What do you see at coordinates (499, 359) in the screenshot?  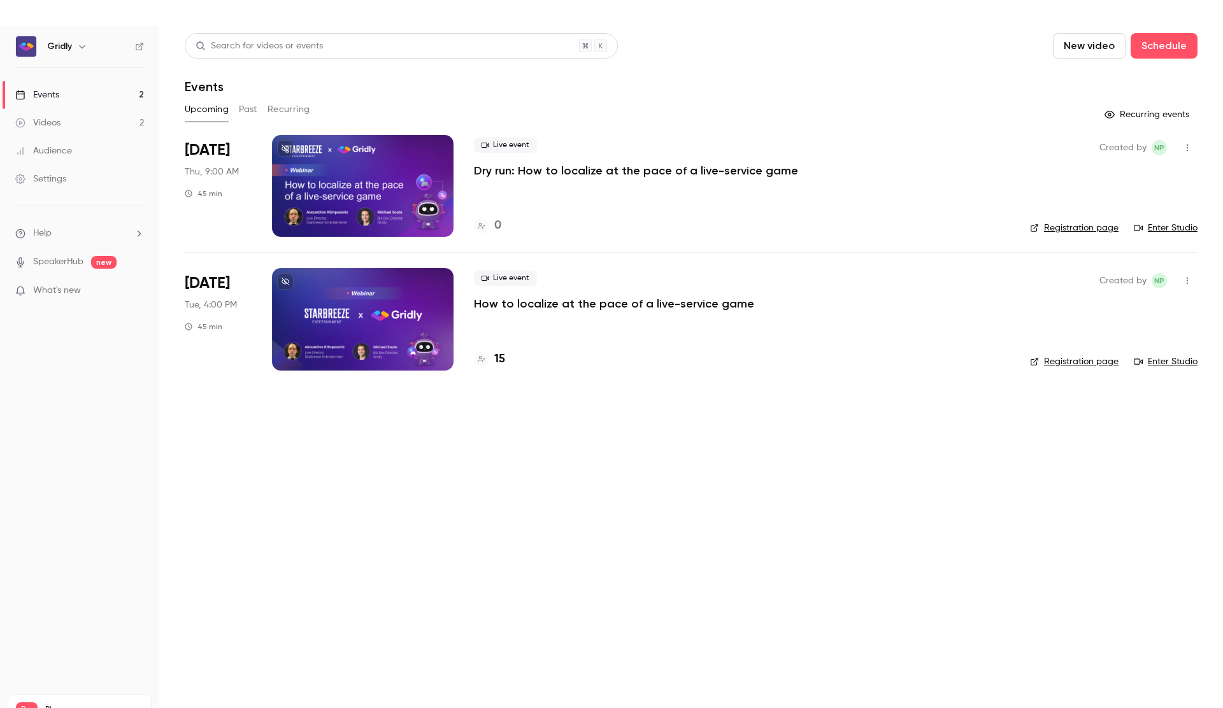 I see `h4: 15` at bounding box center [499, 359].